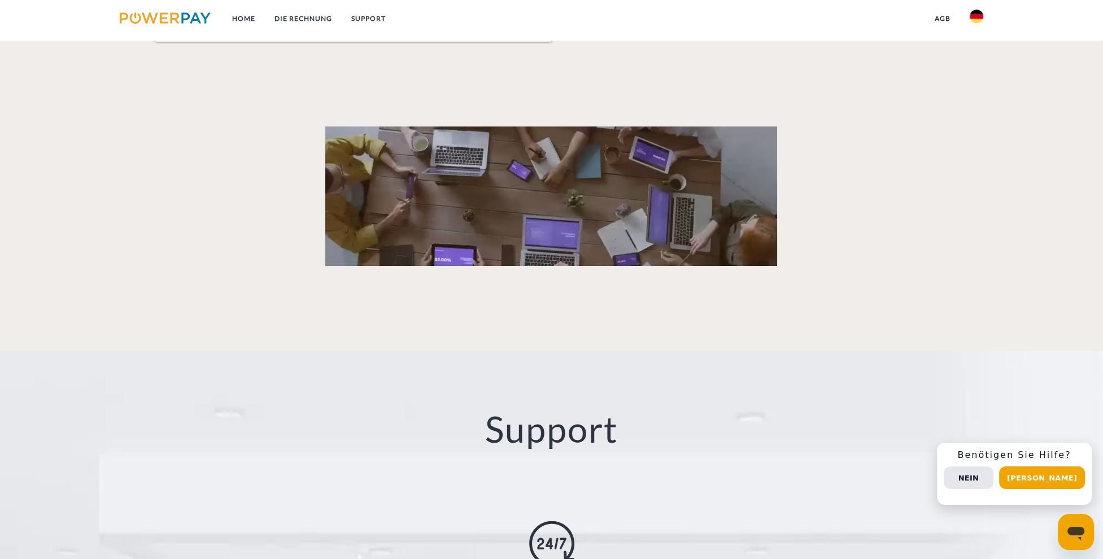 The width and height of the screenshot is (1103, 559). I want to click on img: logo-powerpay.svg, so click(165, 18).